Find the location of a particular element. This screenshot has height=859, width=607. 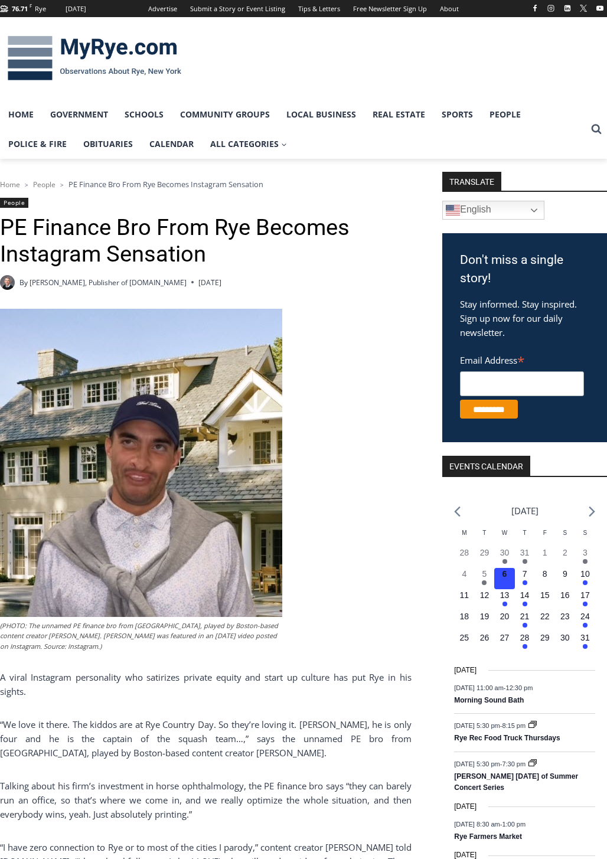

a: People is located at coordinates (44, 184).